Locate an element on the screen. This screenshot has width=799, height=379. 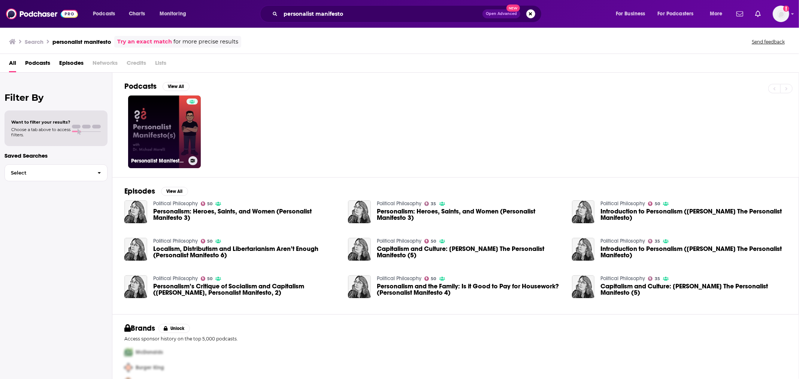
img: Personalism’s Critique of Socialism and Capitalism (Emmanuel Mounier, Personalist Manifesto, 2) is located at coordinates (136, 287).